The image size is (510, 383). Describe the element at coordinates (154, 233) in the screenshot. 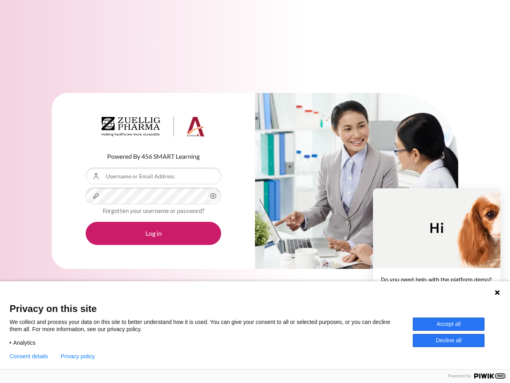

I see `button: Log in` at that location.